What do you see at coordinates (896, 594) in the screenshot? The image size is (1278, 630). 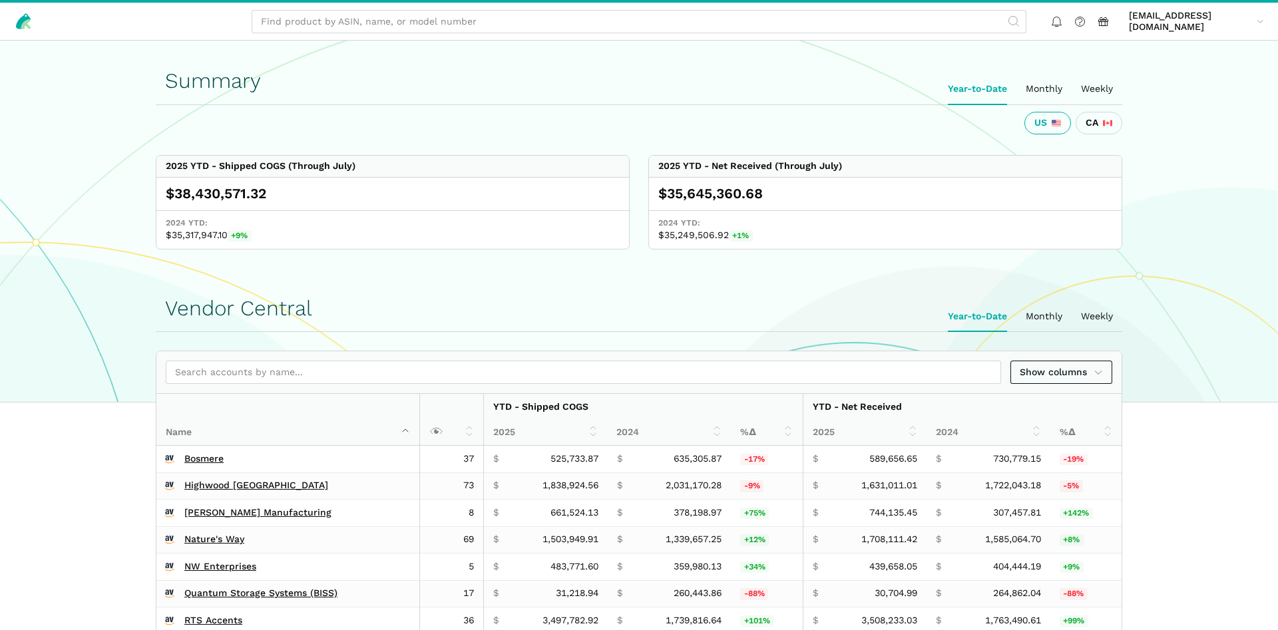 I see `span: 30,704.99` at bounding box center [896, 594].